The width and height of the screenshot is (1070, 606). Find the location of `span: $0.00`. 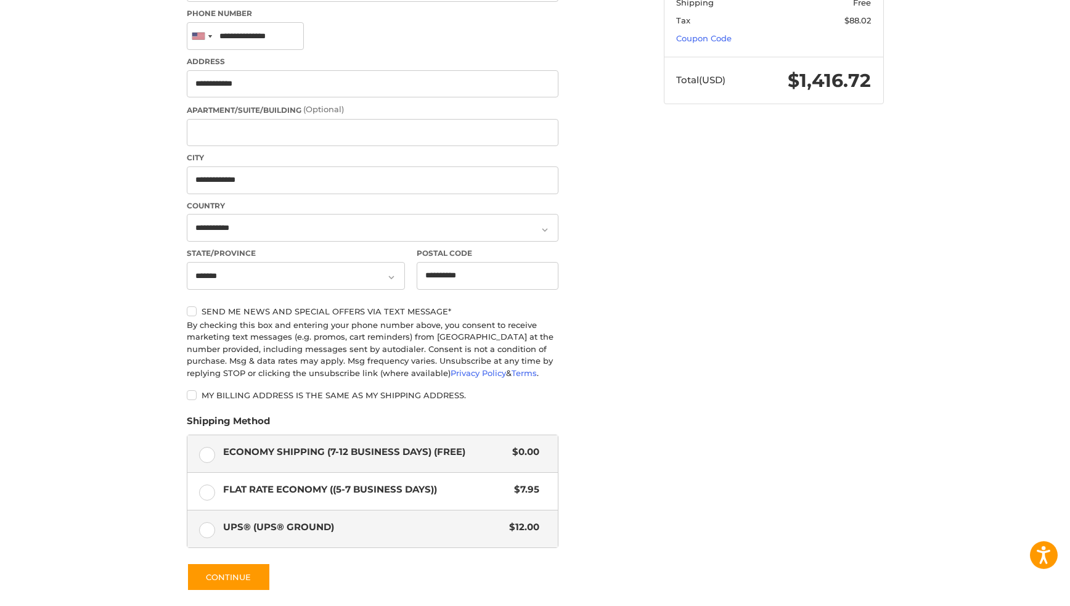

span: $0.00 is located at coordinates (523, 452).